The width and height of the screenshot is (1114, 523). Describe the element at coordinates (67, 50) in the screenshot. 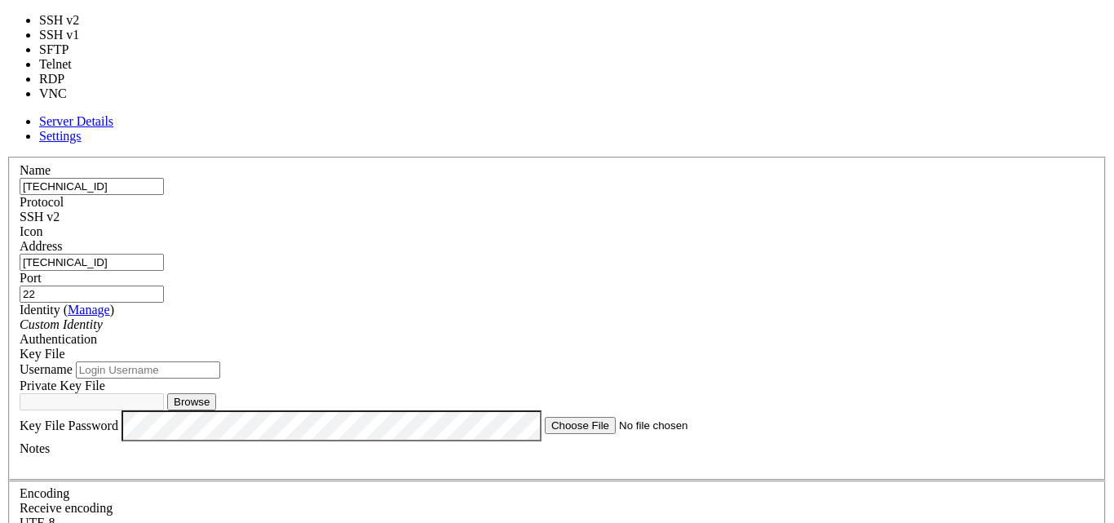

I see `li: SFTP` at that location.